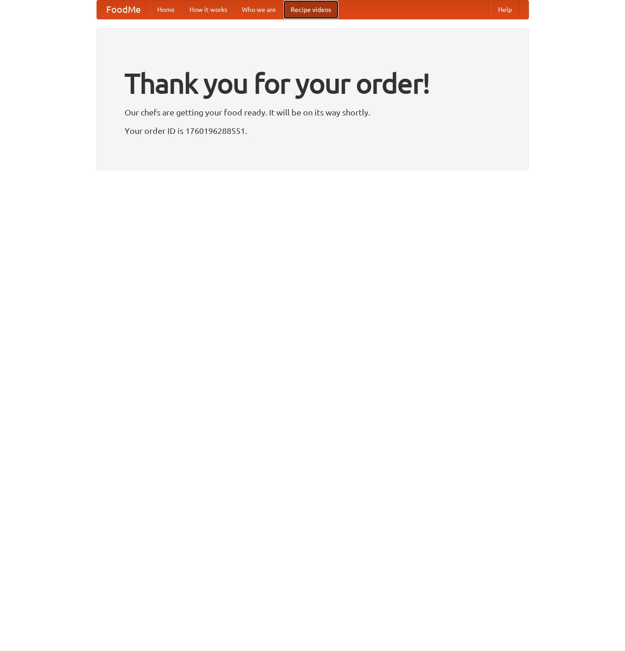  What do you see at coordinates (313, 83) in the screenshot?
I see `h1: Thank you for your order!` at bounding box center [313, 83].